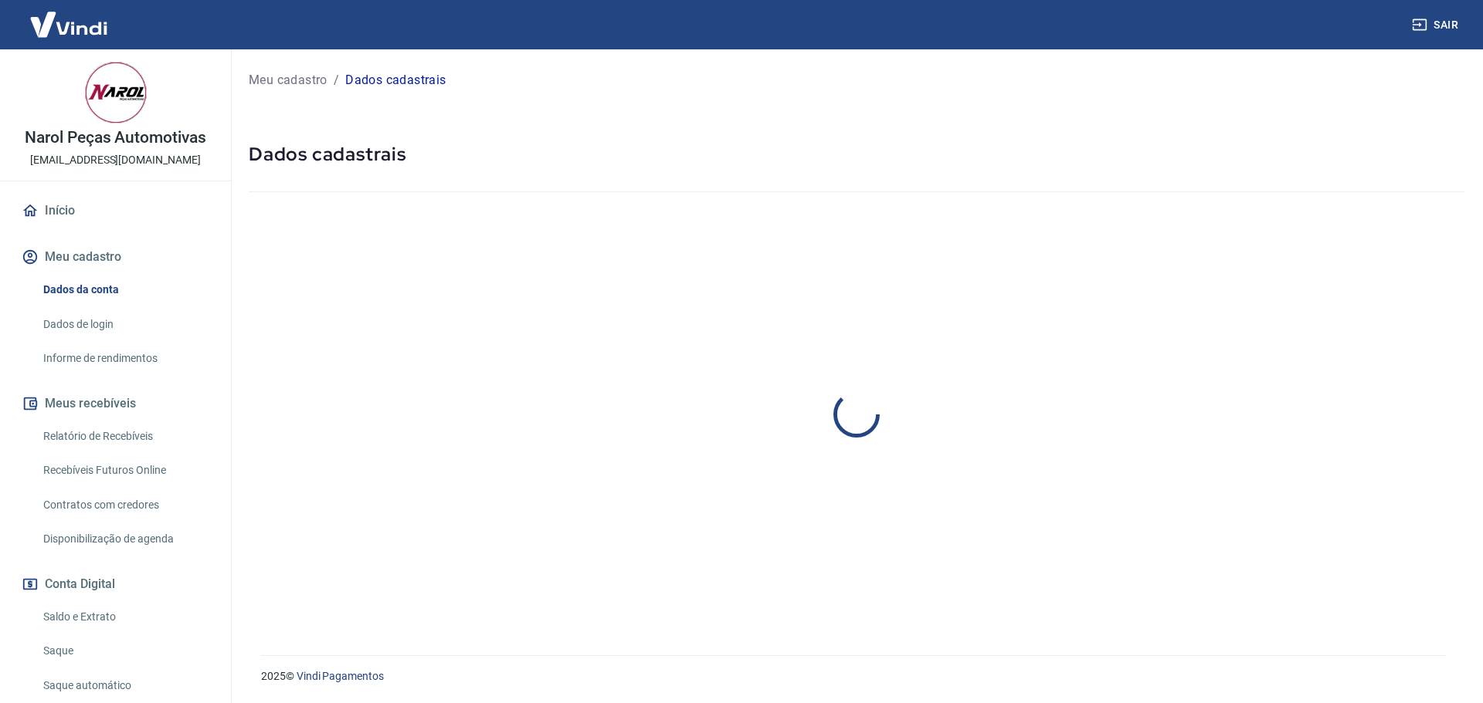 The width and height of the screenshot is (1483, 703). What do you see at coordinates (124, 539) in the screenshot?
I see `a: Disponibilização de agenda` at bounding box center [124, 539].